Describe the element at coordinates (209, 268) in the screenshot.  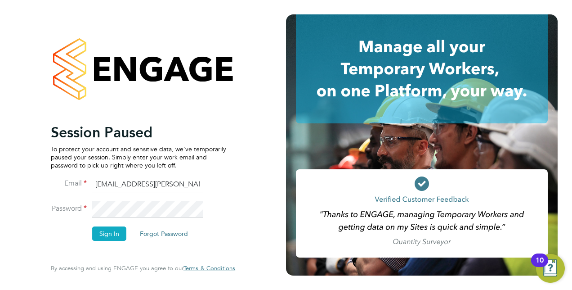
I see `span: Terms & Conditions` at that location.